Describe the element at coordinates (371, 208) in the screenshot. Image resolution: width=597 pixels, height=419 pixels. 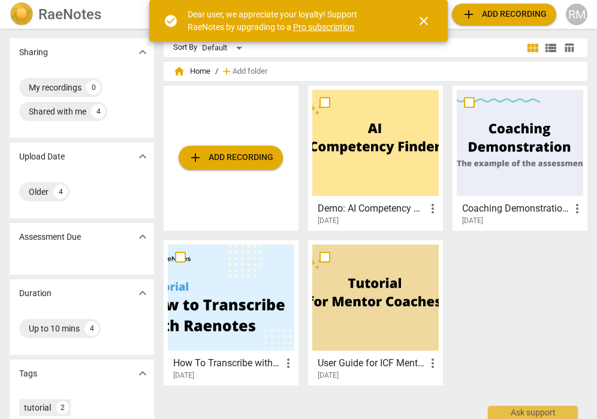
I see `h3: Demo: AI Competency Finder` at that location.